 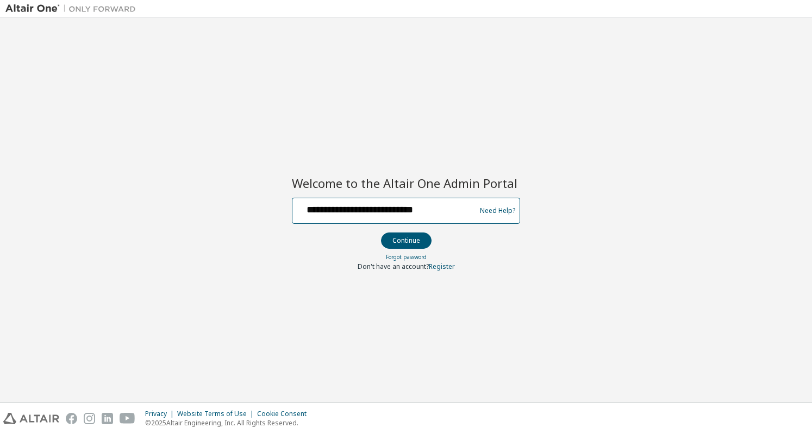 What do you see at coordinates (217, 414) in the screenshot?
I see `div: Website Terms of Use` at bounding box center [217, 414].